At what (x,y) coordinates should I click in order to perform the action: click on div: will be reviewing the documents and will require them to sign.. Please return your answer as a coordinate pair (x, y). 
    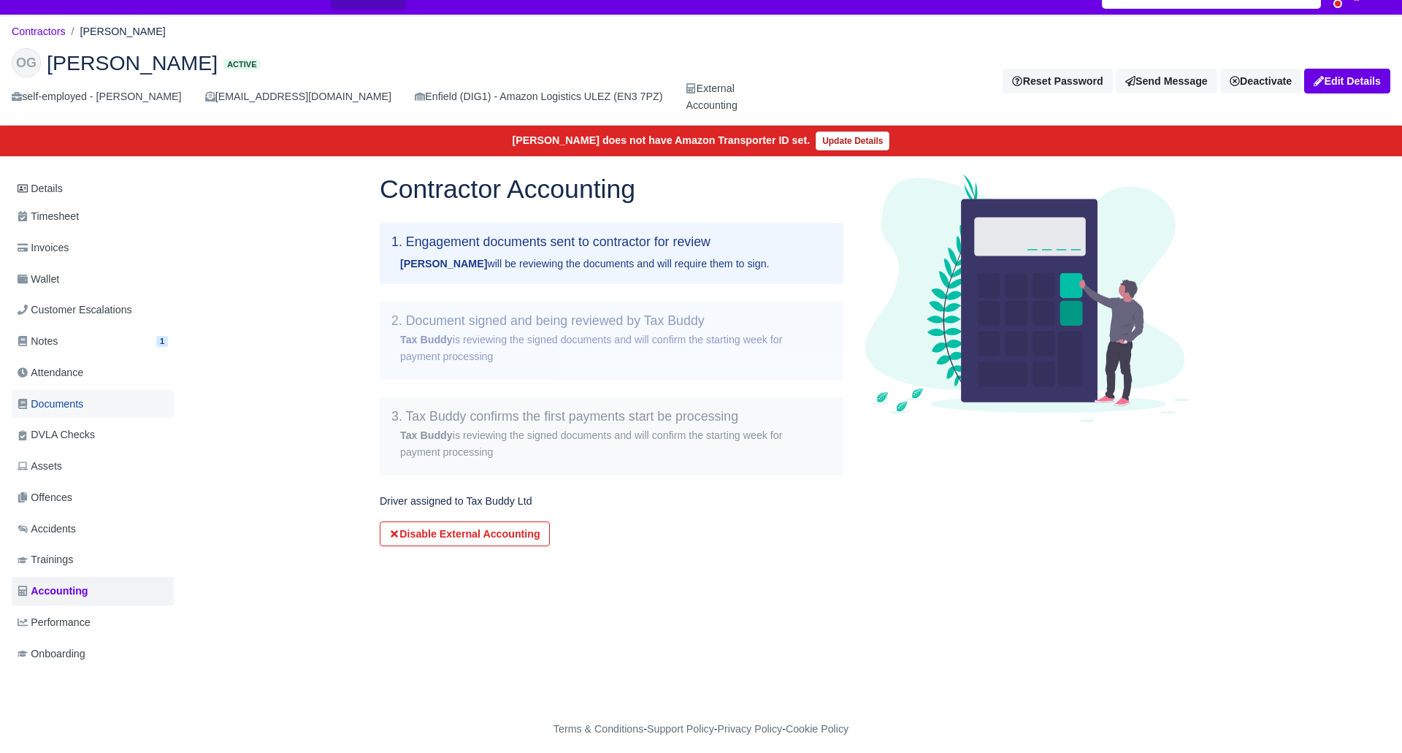
    Looking at the image, I should click on (611, 264).